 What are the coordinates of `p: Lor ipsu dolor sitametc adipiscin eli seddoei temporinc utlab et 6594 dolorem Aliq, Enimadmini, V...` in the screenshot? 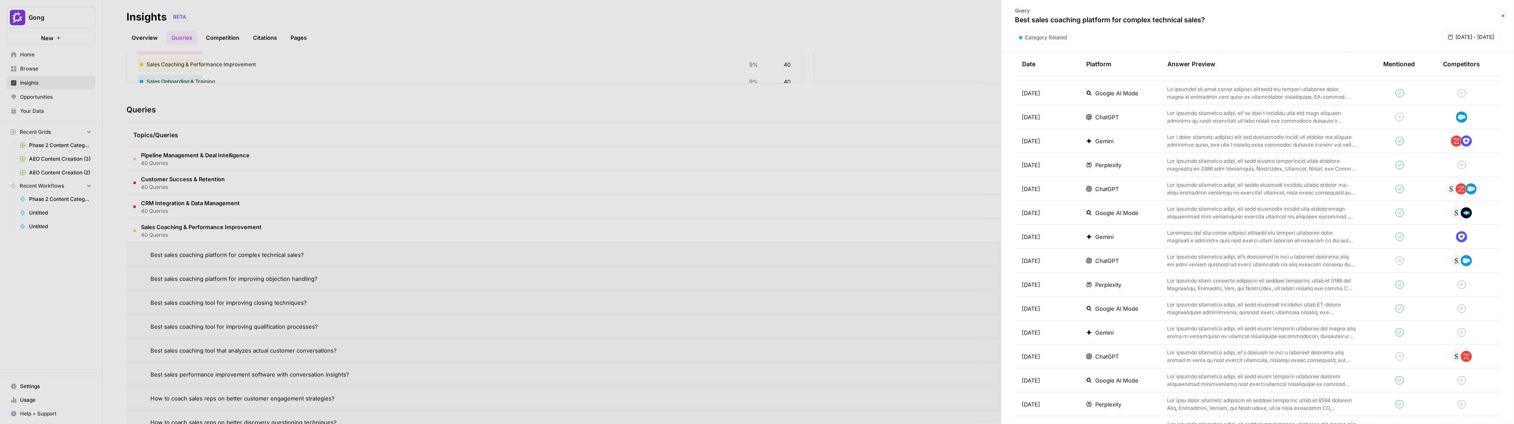 It's located at (1262, 404).